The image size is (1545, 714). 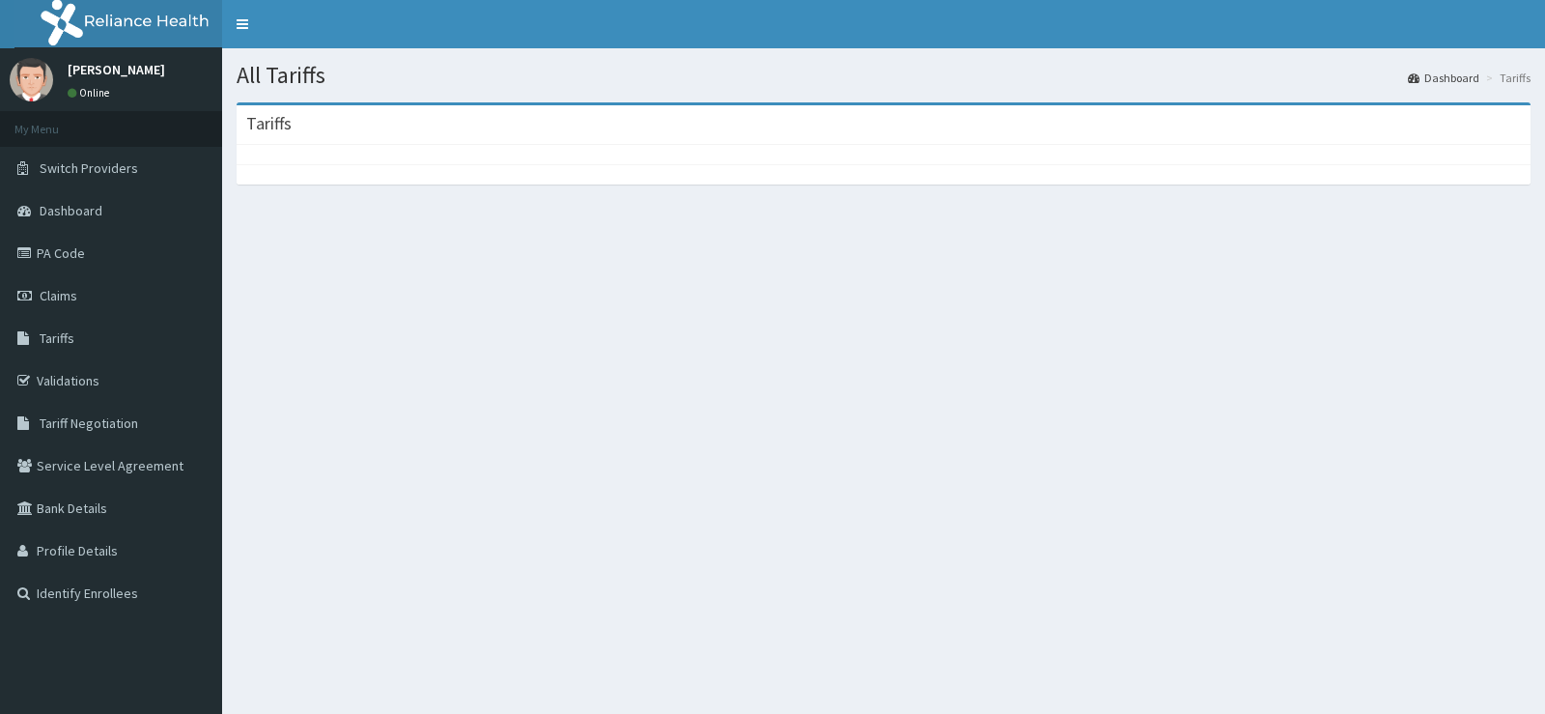 What do you see at coordinates (268, 124) in the screenshot?
I see `h3: Tariffs` at bounding box center [268, 124].